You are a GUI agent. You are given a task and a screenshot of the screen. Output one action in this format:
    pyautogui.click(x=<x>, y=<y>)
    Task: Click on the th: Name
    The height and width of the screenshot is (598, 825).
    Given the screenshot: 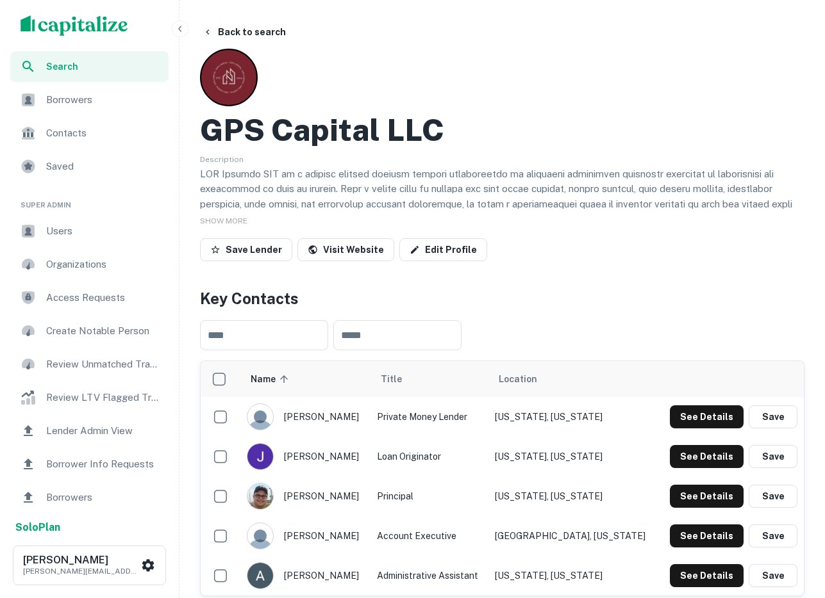 What is the action you would take?
    pyautogui.click(x=305, y=379)
    